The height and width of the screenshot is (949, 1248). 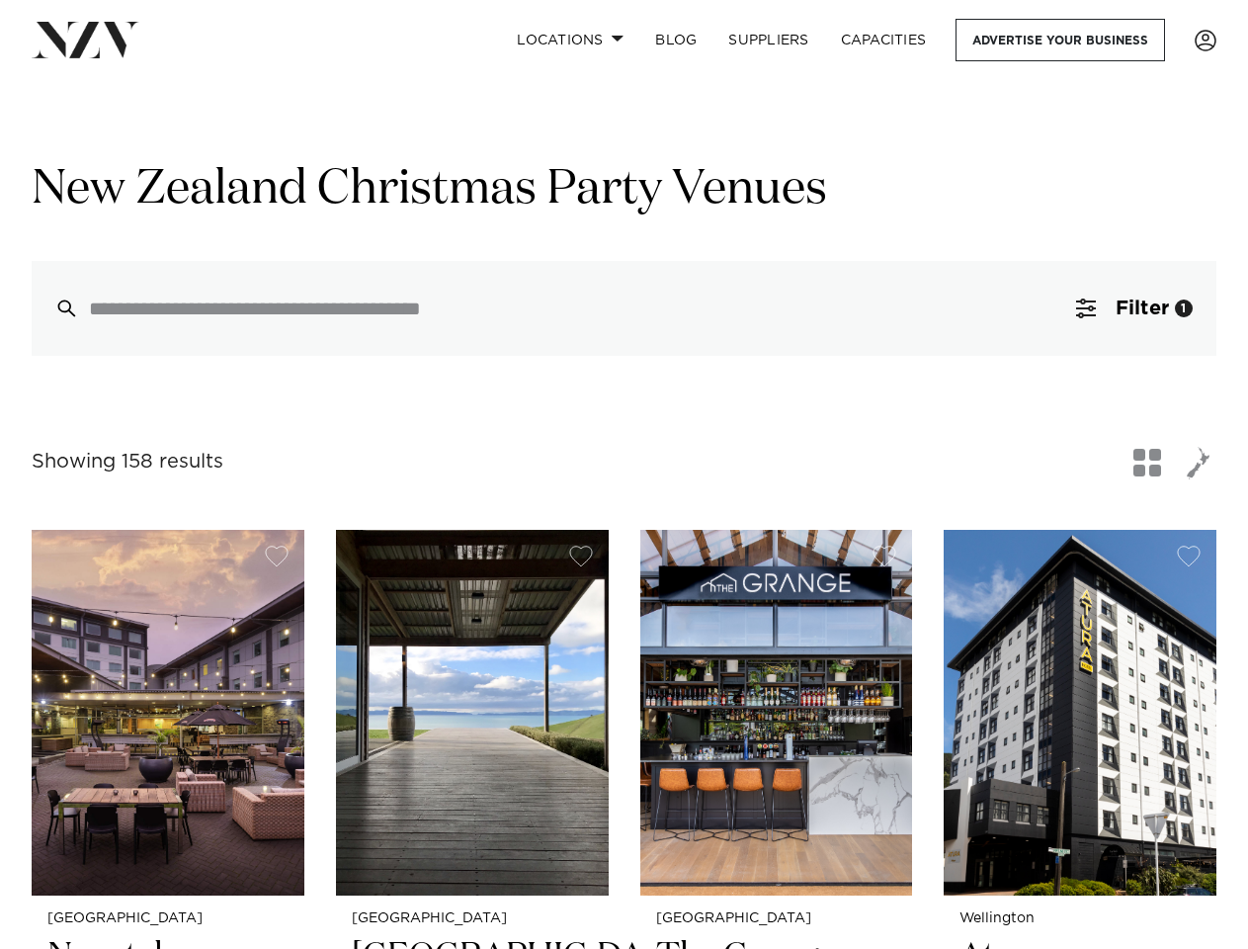 What do you see at coordinates (624, 190) in the screenshot?
I see `h1: New Zealand Christmas Party Venues` at bounding box center [624, 190].